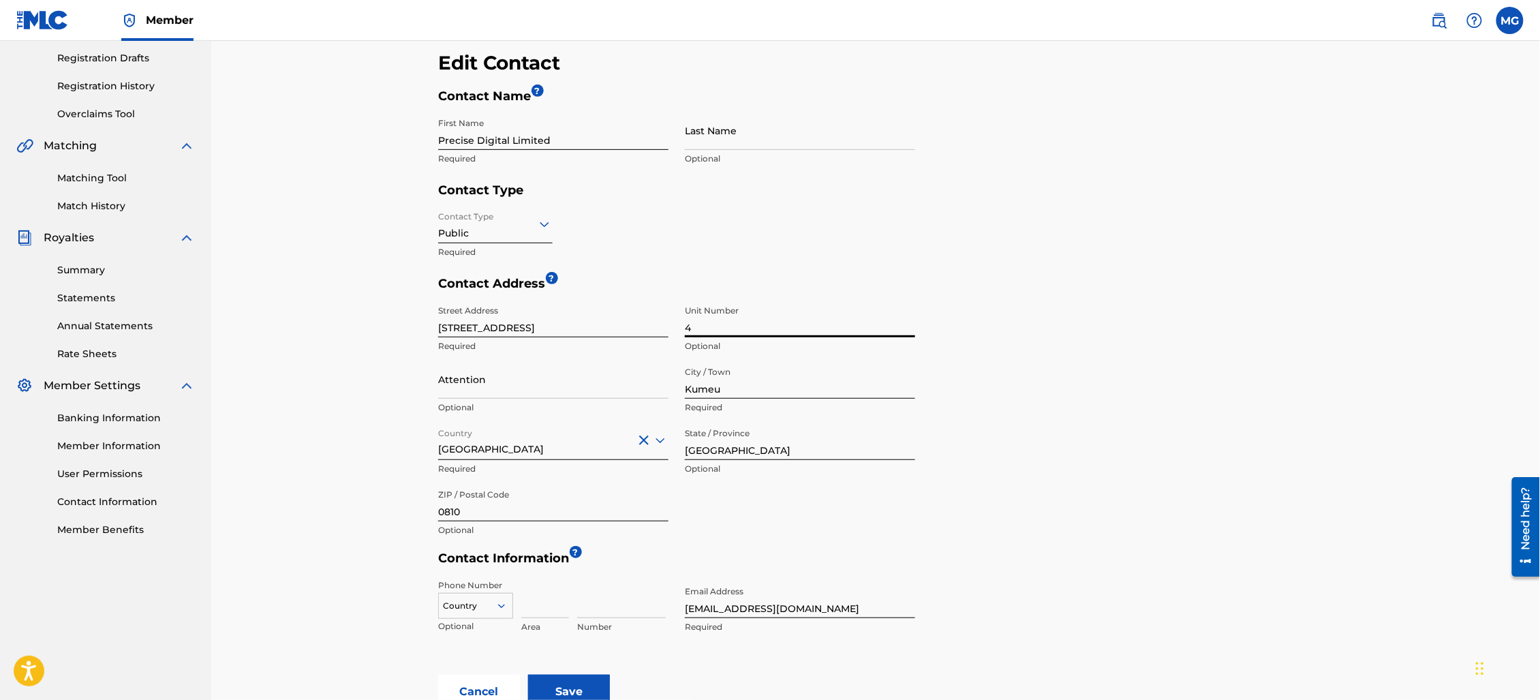 The image size is (1540, 700). Describe the element at coordinates (879, 561) in the screenshot. I see `h5: Contact Information` at that location.